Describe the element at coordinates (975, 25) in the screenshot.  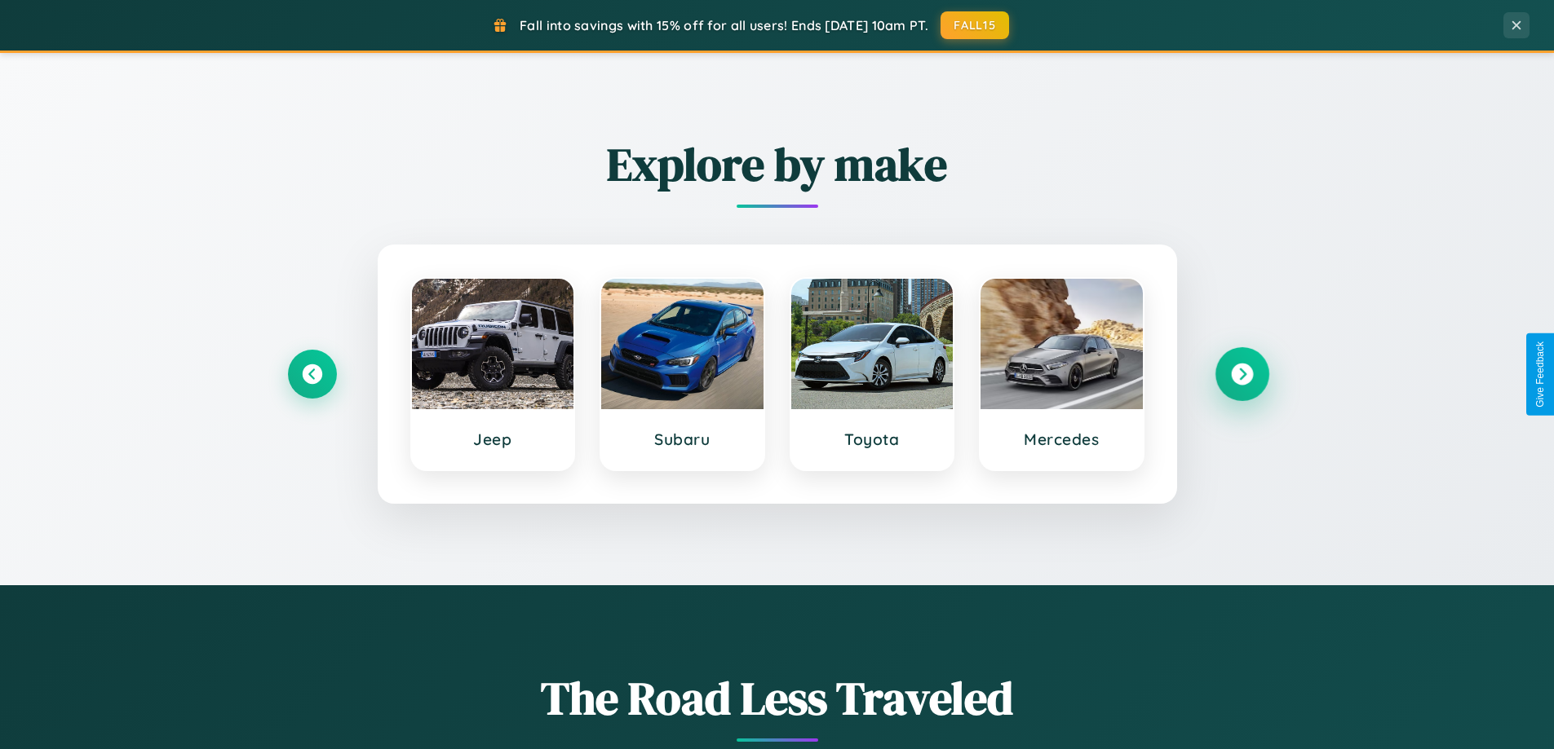
I see `button: FALL15` at that location.